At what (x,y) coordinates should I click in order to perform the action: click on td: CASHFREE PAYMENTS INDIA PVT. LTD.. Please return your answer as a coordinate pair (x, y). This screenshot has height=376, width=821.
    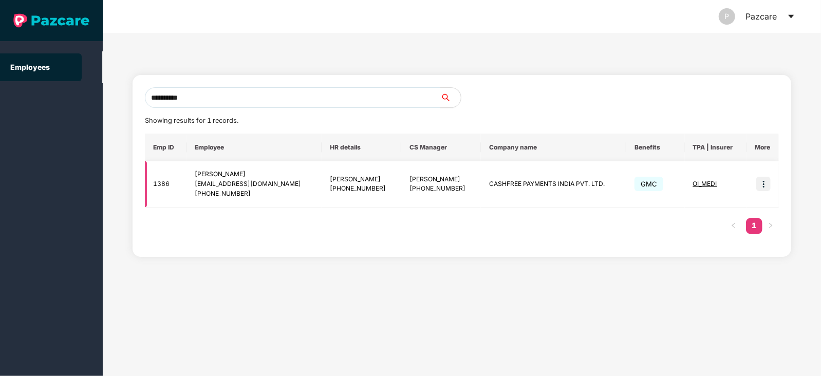
    Looking at the image, I should click on (553, 184).